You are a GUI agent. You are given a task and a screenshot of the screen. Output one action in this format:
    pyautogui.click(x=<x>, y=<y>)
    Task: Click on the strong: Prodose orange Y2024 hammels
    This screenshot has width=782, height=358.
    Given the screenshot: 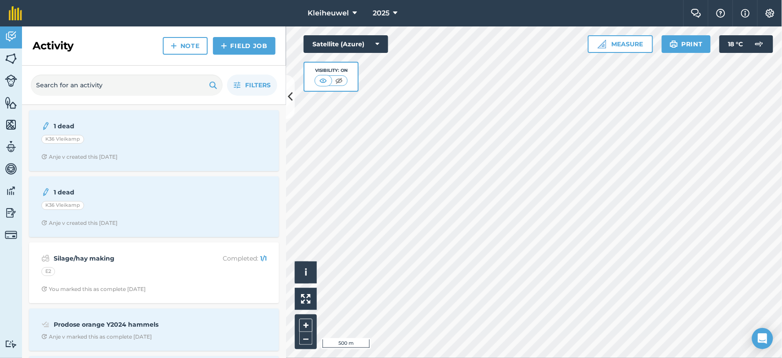 What is the action you would take?
    pyautogui.click(x=123, y=324)
    